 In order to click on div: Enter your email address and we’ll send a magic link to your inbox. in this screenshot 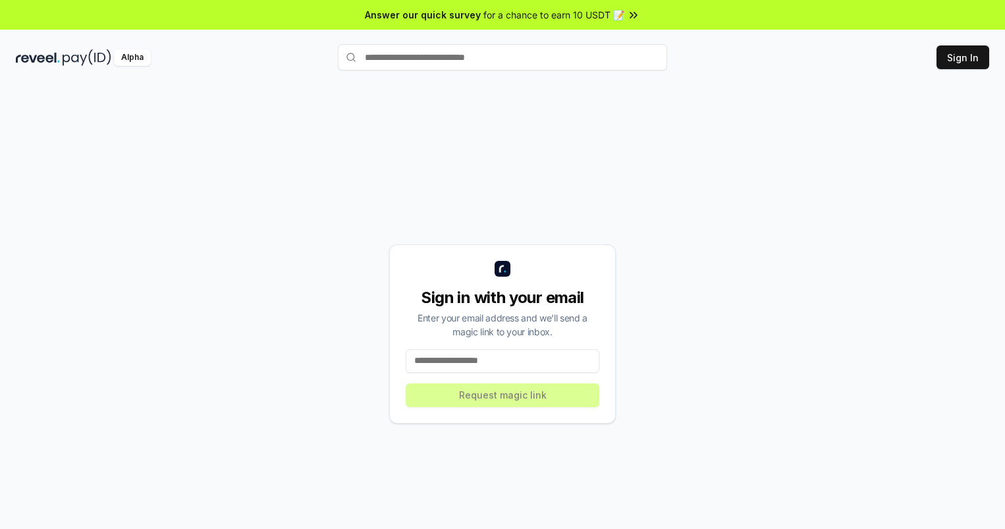, I will do `click(503, 325)`.